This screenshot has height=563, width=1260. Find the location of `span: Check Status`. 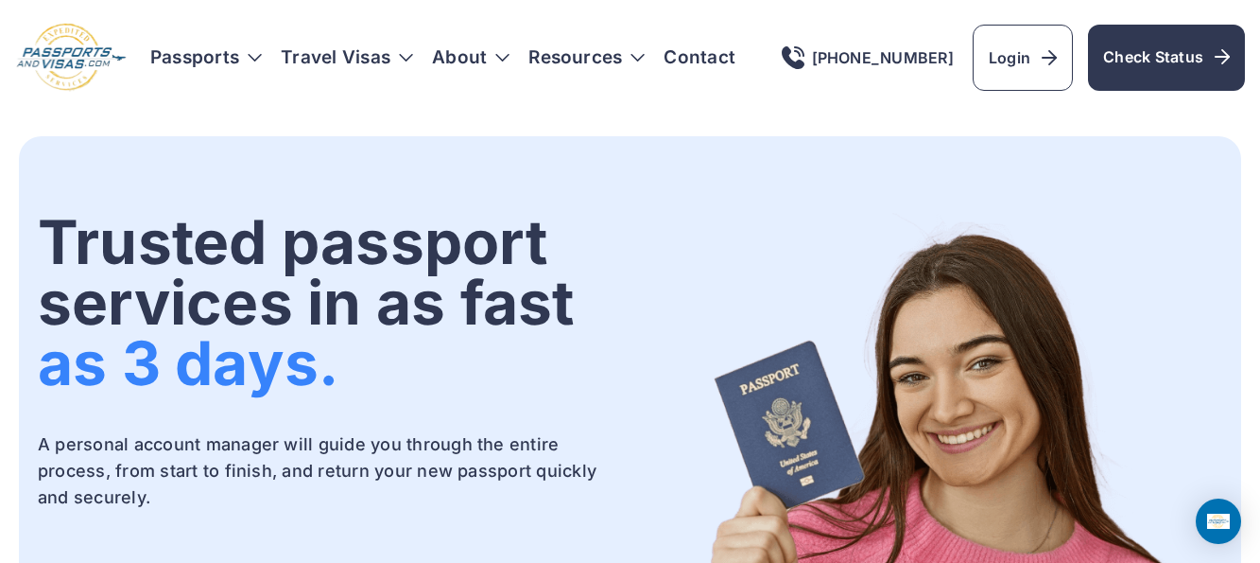

span: Check Status is located at coordinates (1167, 57).